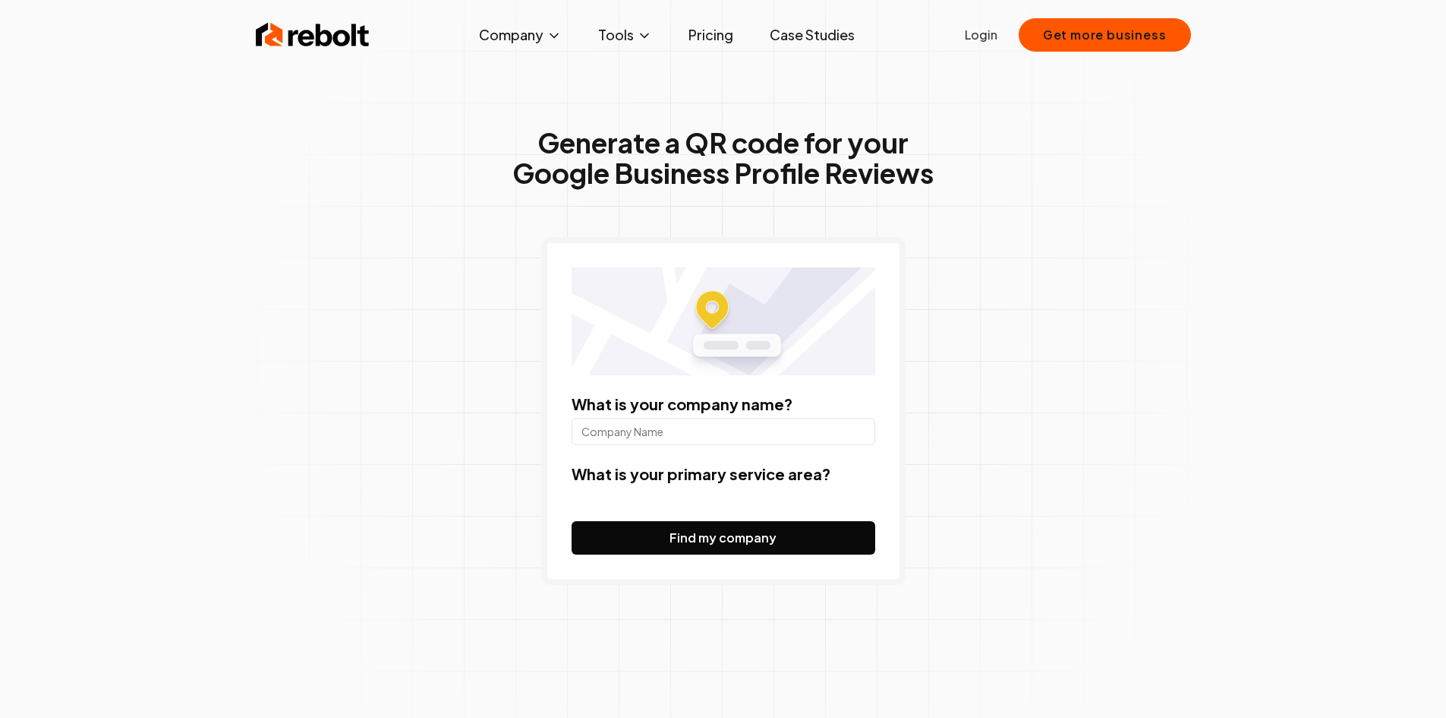 Image resolution: width=1446 pixels, height=718 pixels. What do you see at coordinates (724, 538) in the screenshot?
I see `button: Find my company` at bounding box center [724, 538].